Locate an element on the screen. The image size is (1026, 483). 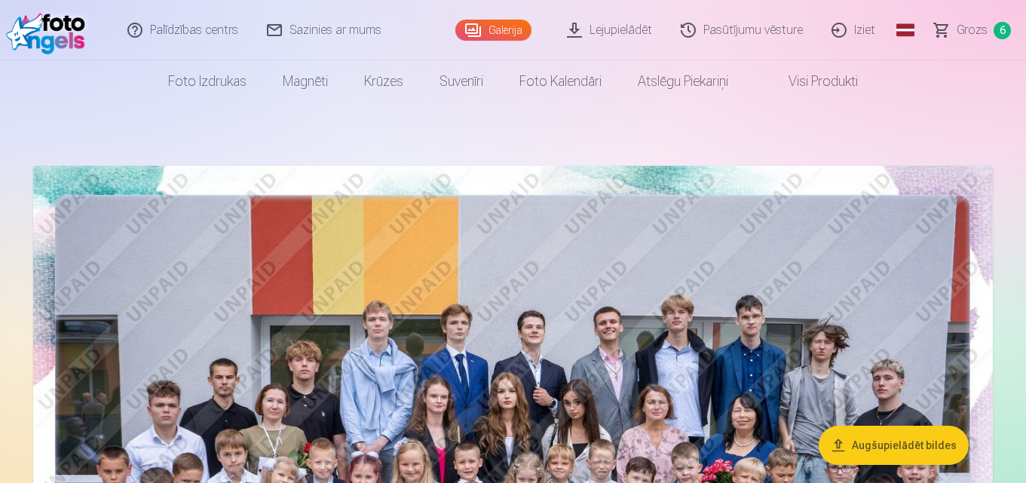
a: Suvenīri is located at coordinates (461, 81).